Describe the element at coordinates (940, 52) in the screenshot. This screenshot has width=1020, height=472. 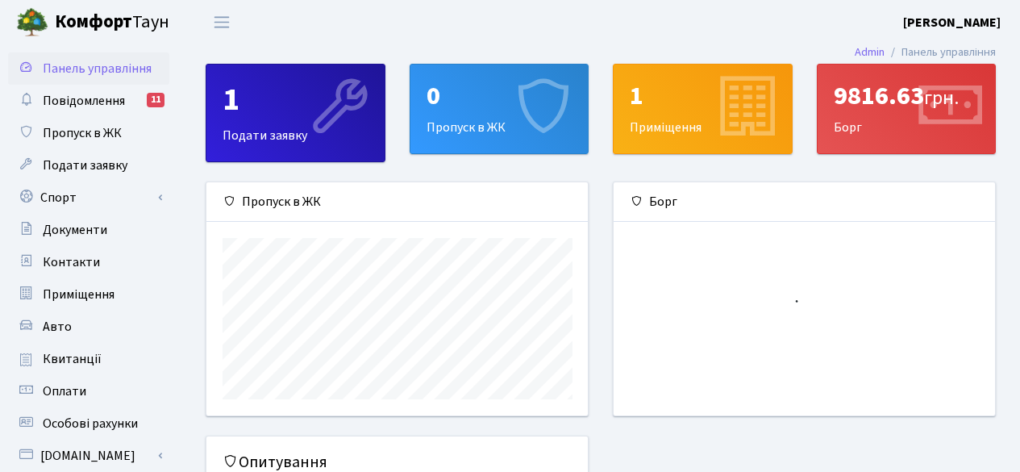
I see `li: Панель управління` at that location.